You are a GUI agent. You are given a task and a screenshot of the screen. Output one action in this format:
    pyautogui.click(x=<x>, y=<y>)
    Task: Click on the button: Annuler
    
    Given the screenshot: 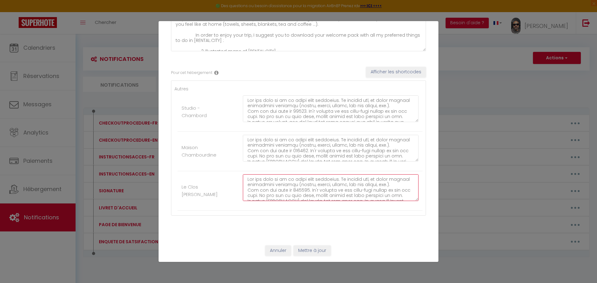 What is the action you would take?
    pyautogui.click(x=278, y=251)
    